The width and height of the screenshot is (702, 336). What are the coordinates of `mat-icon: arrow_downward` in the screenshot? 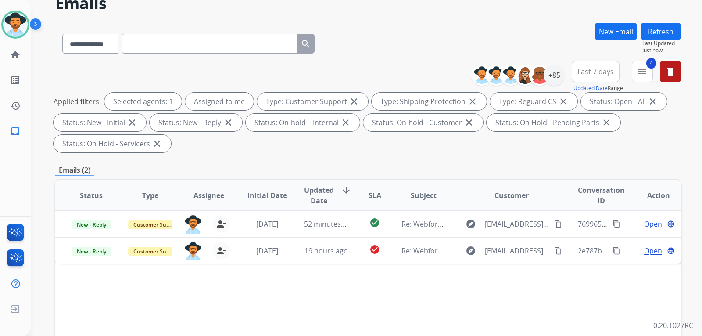 It's located at (346, 190).